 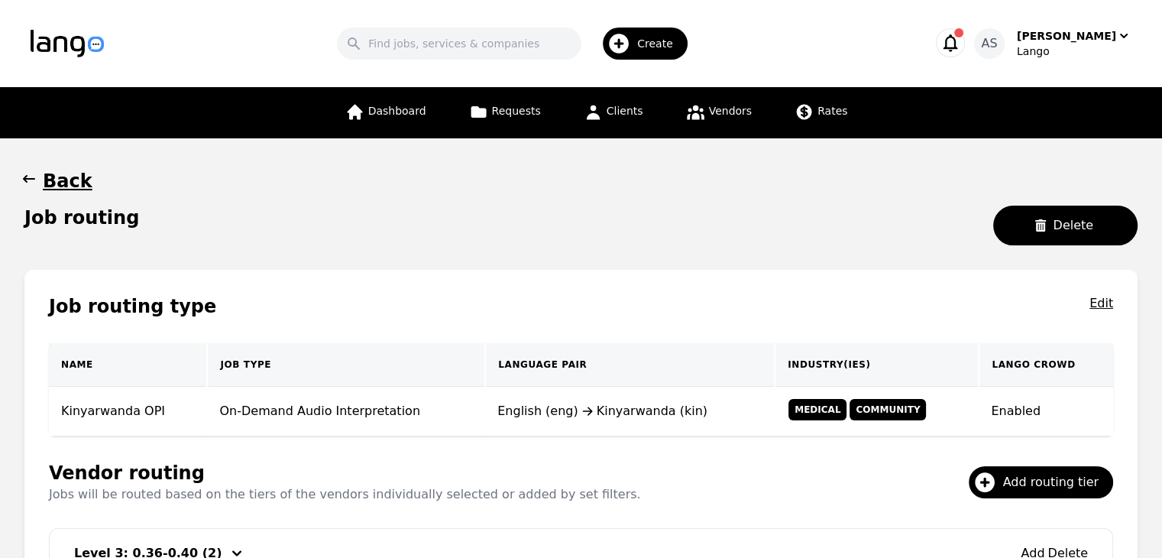 What do you see at coordinates (1074, 51) in the screenshot?
I see `div: Lango` at bounding box center [1074, 51].